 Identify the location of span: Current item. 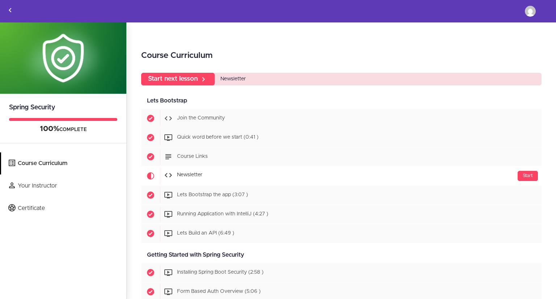
(151, 176).